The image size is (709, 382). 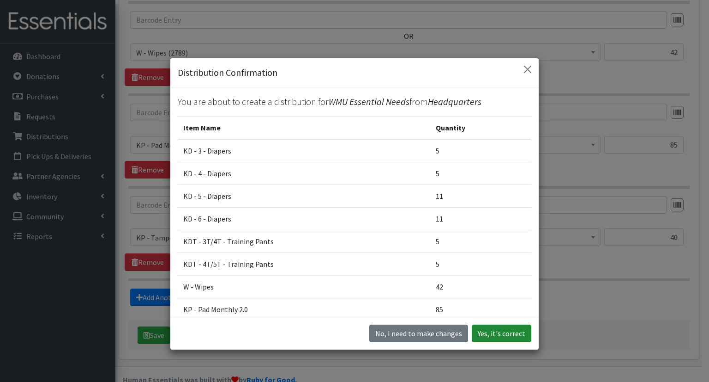 I want to click on td: W - Wipes, so click(x=304, y=286).